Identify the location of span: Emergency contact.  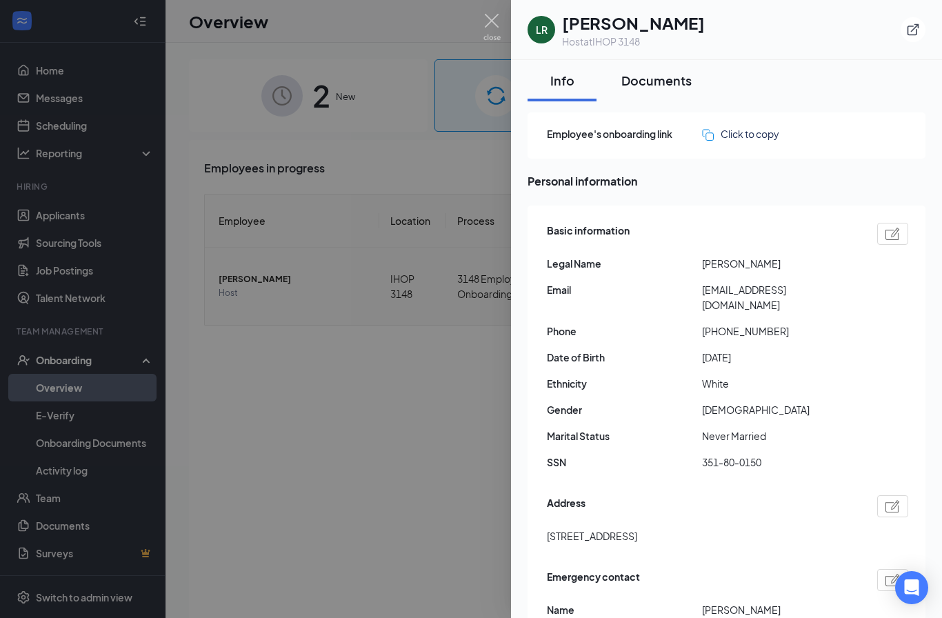
(593, 580).